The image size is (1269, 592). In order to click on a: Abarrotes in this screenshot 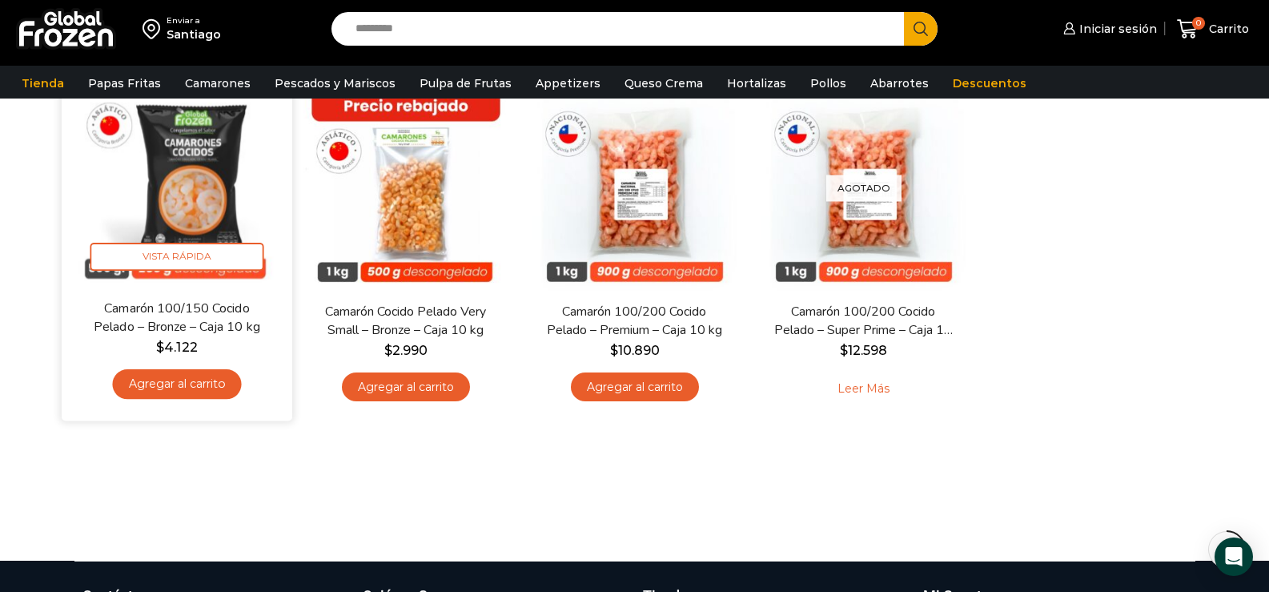, I will do `click(899, 83)`.